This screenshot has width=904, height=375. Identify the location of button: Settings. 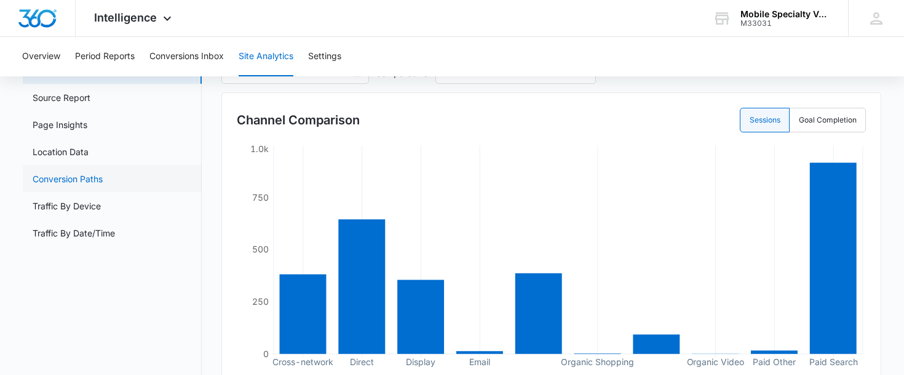
(325, 57).